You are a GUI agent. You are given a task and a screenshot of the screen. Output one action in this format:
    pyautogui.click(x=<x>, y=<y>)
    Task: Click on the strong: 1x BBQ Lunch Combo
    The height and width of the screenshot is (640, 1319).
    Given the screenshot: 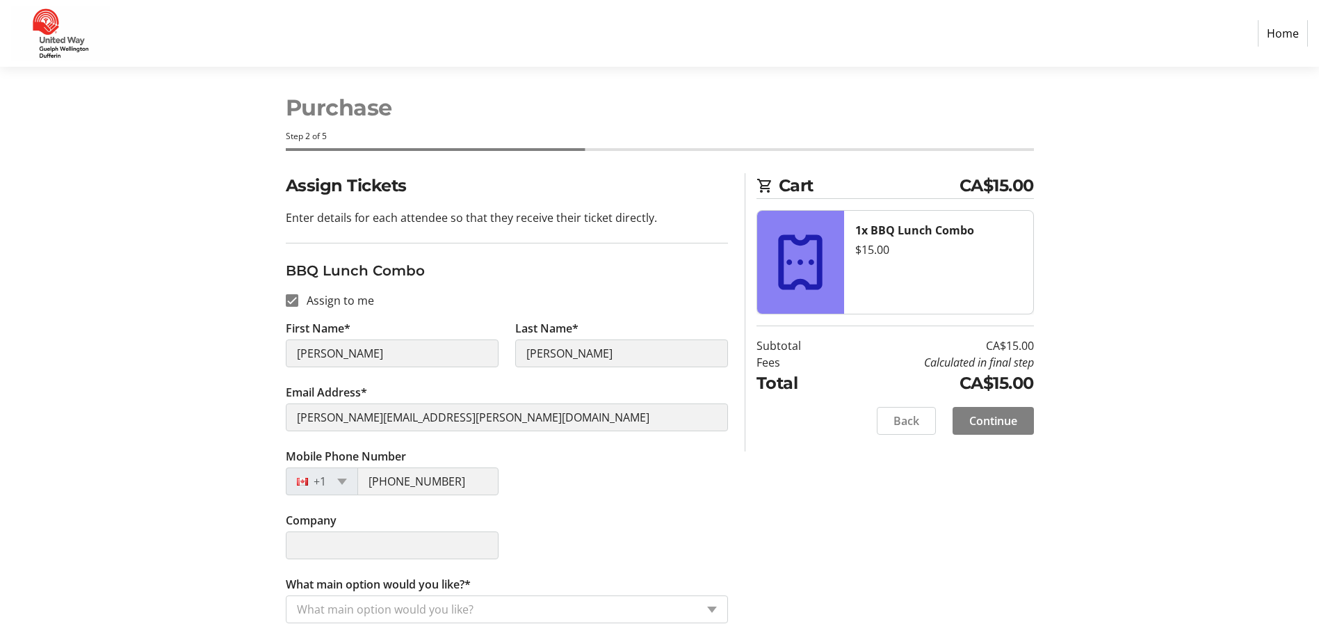 What is the action you would take?
    pyautogui.click(x=914, y=230)
    